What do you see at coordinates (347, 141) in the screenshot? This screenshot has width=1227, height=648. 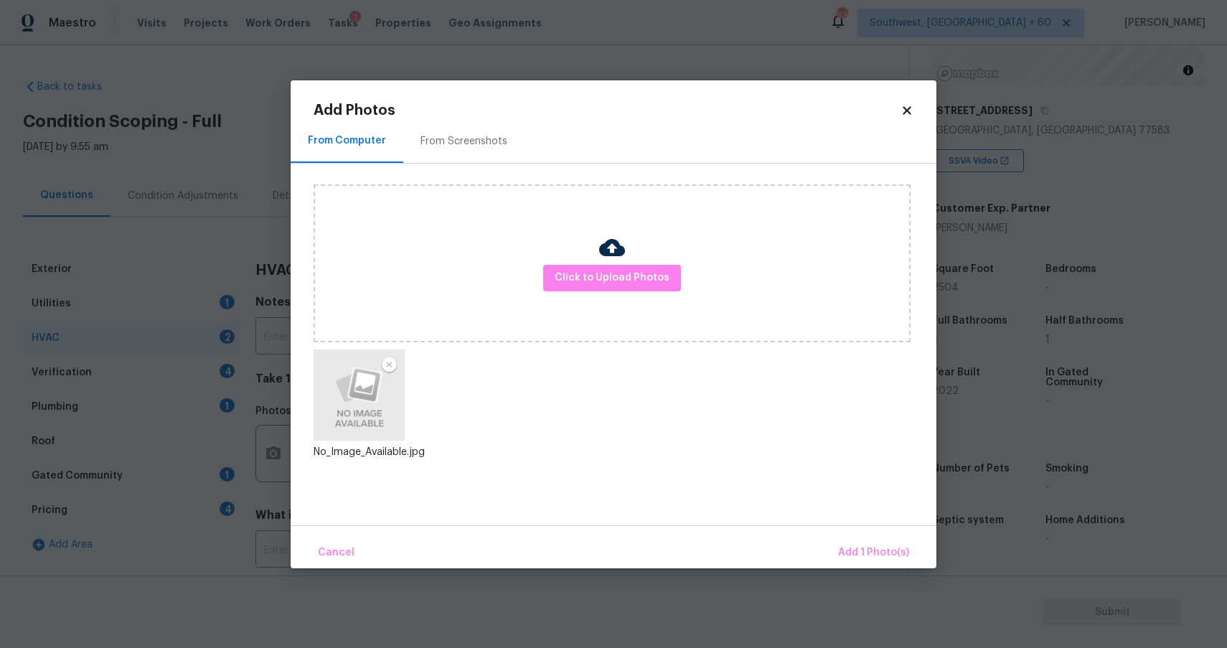 I see `div: From Computer` at bounding box center [347, 141].